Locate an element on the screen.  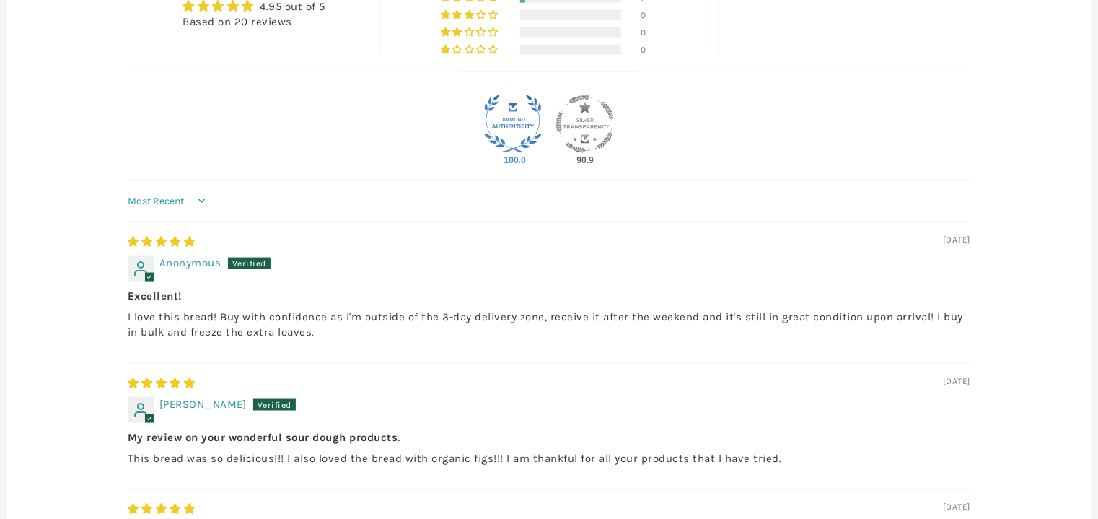
div: 90.9 is located at coordinates (585, 159).